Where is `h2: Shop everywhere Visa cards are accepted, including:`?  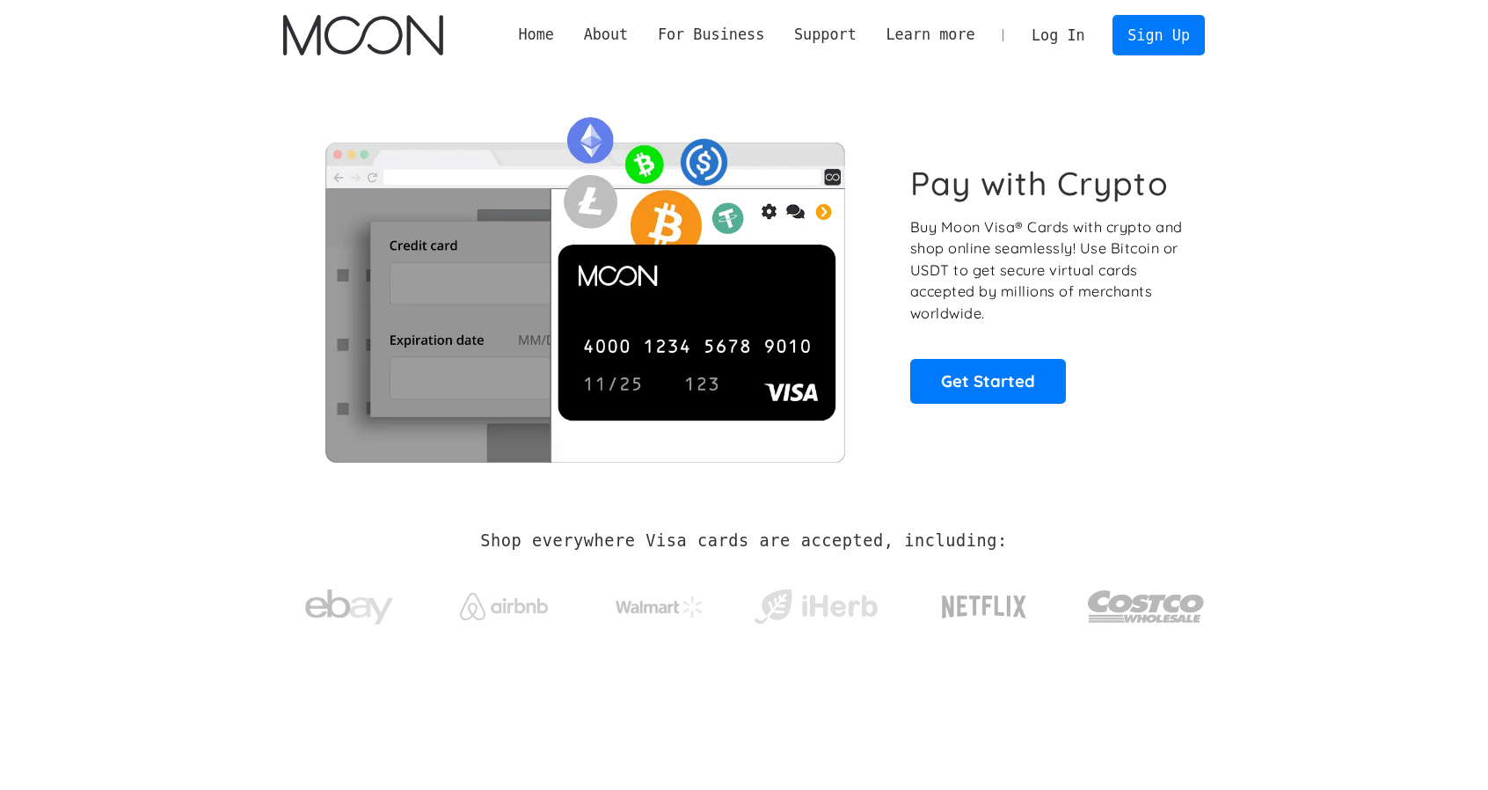
h2: Shop everywhere Visa cards are accepted, including: is located at coordinates (743, 541).